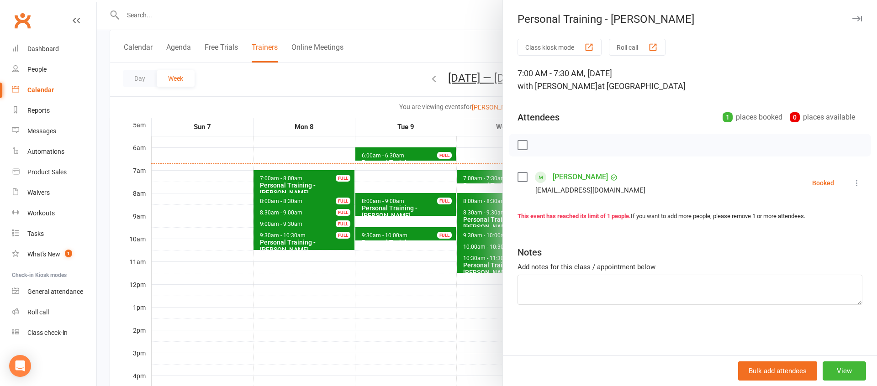  What do you see at coordinates (727, 117) in the screenshot?
I see `div: 1` at bounding box center [727, 117].